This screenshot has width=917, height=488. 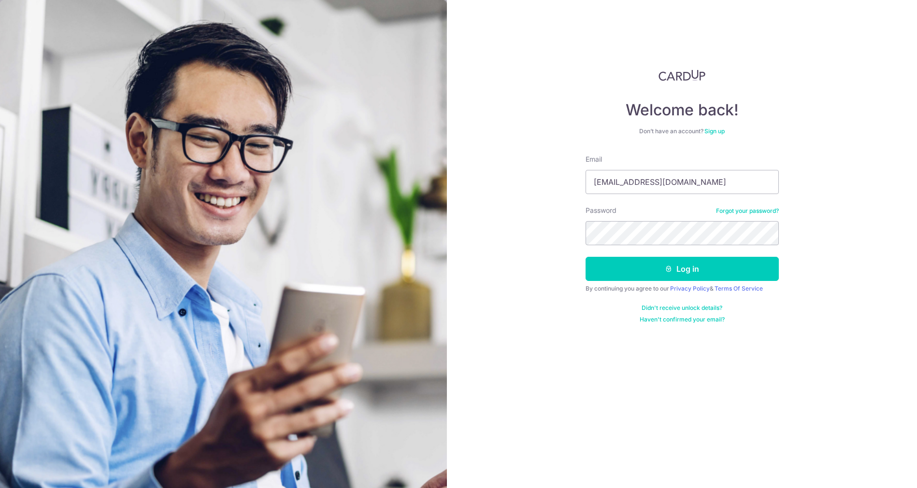 I want to click on button: Log in, so click(x=682, y=269).